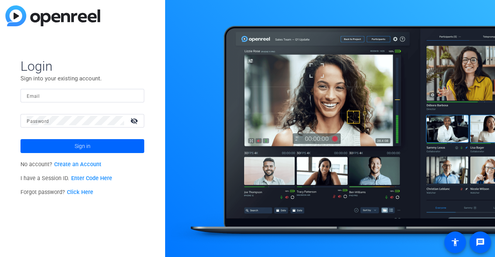 This screenshot has width=495, height=257. Describe the element at coordinates (135, 121) in the screenshot. I see `mat-icon: visibility_off` at that location.